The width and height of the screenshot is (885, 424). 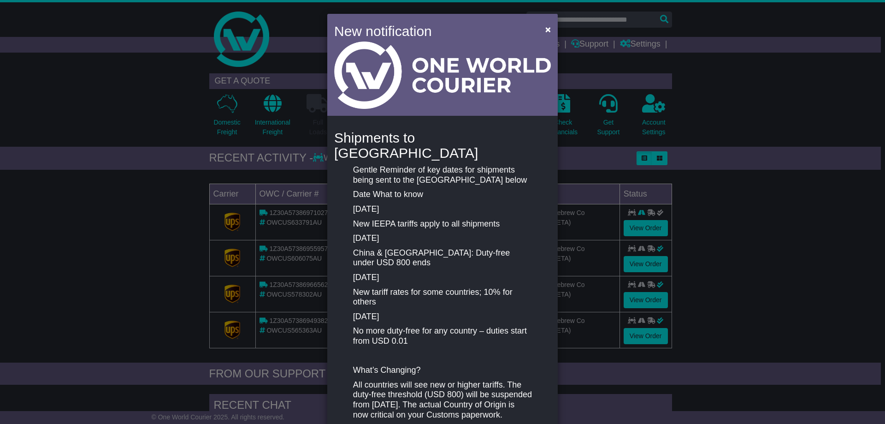 What do you see at coordinates (443, 400) in the screenshot?
I see `p: All countries will see new or higher tariffs. The duty-free threshold (USD 800) will be suspended...` at bounding box center [443, 400].